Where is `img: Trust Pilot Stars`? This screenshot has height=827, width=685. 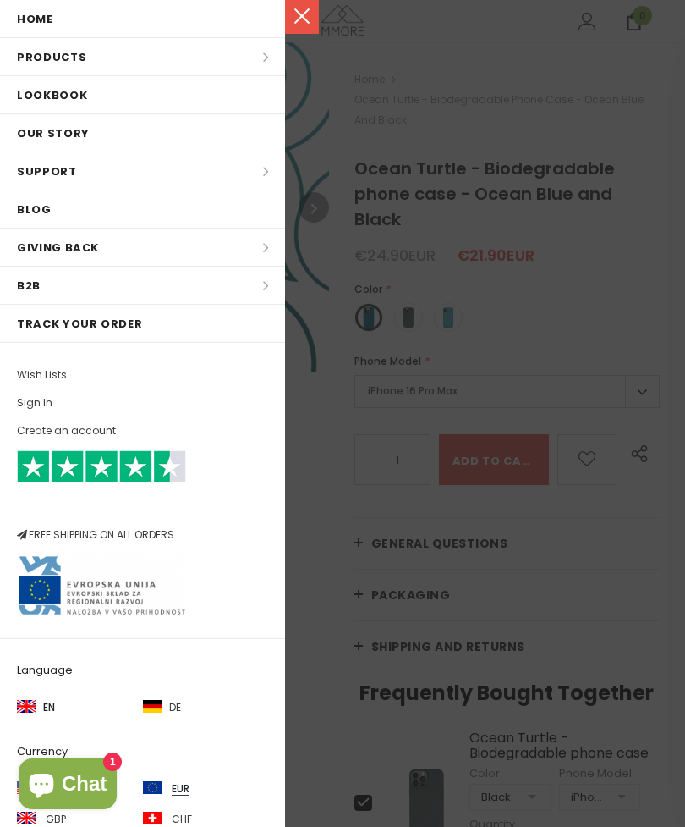 img: Trust Pilot Stars is located at coordinates (102, 466).